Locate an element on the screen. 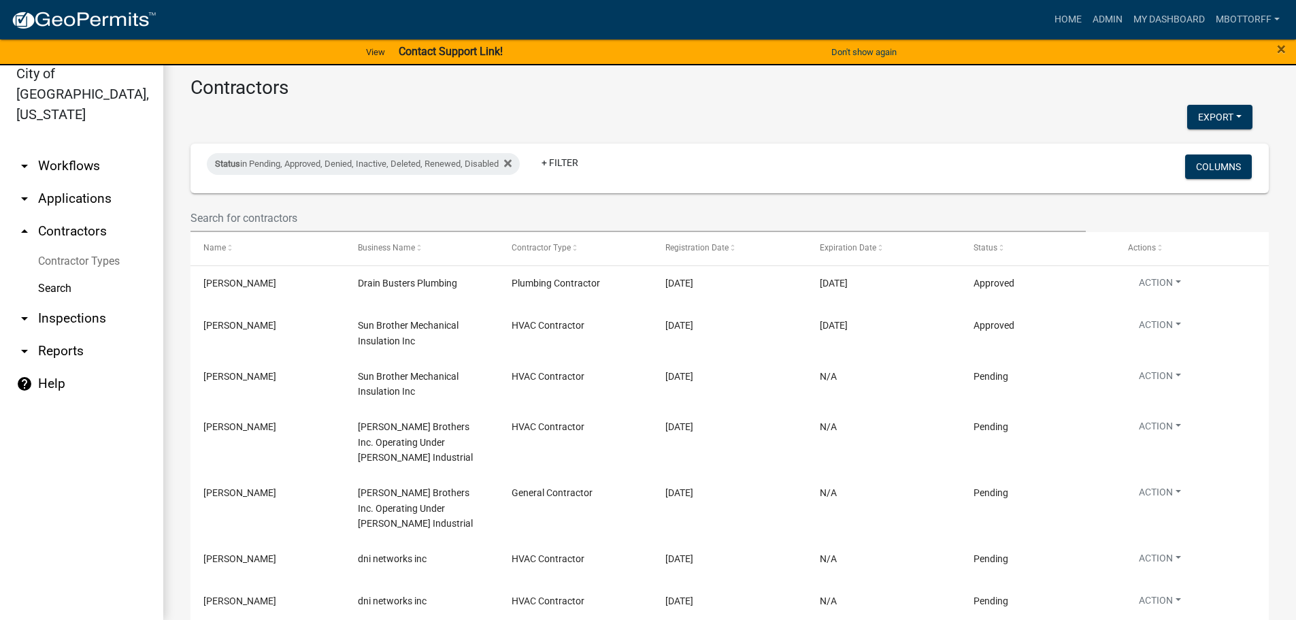 The width and height of the screenshot is (1296, 620). span: Business Name is located at coordinates (386, 248).